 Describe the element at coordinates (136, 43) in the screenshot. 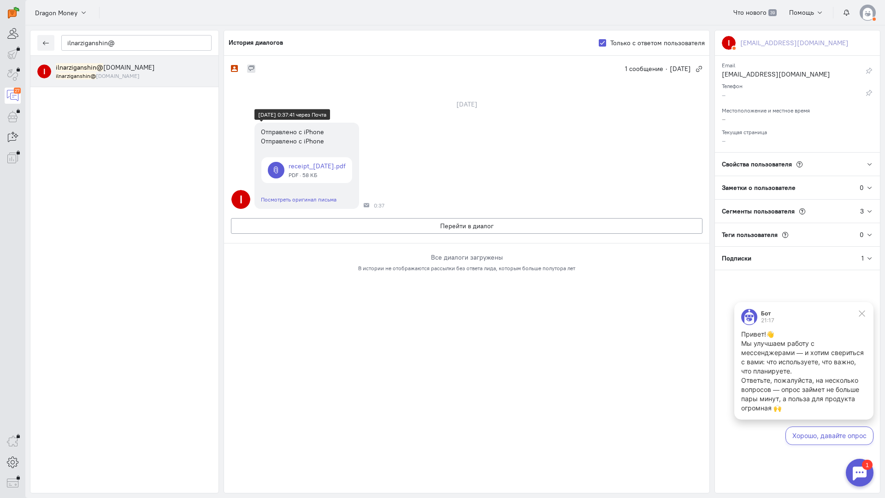

I see `input: Поиск по имени, почте, телефону` at that location.